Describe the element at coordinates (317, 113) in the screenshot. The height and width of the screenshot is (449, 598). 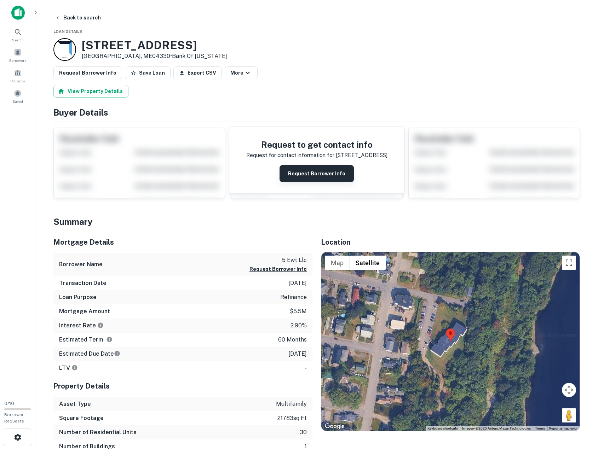
I see `h4: Buyer Details` at that location.